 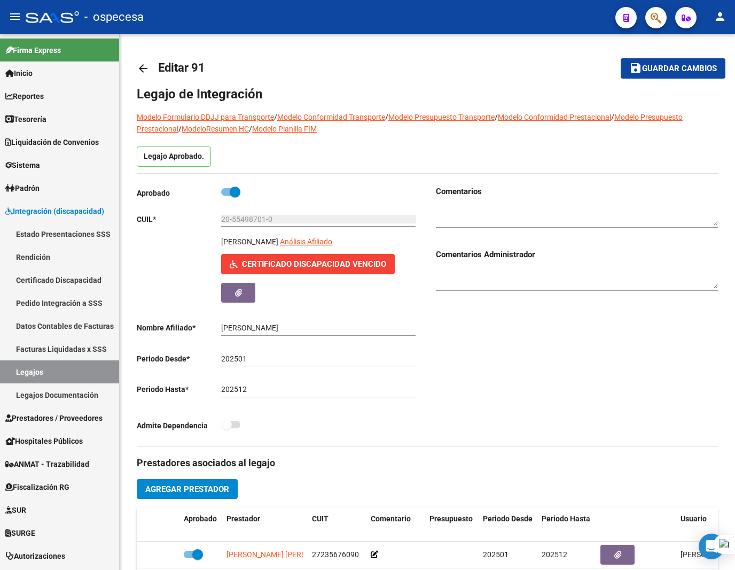 I want to click on span: Análisis Afiliado, so click(x=306, y=242).